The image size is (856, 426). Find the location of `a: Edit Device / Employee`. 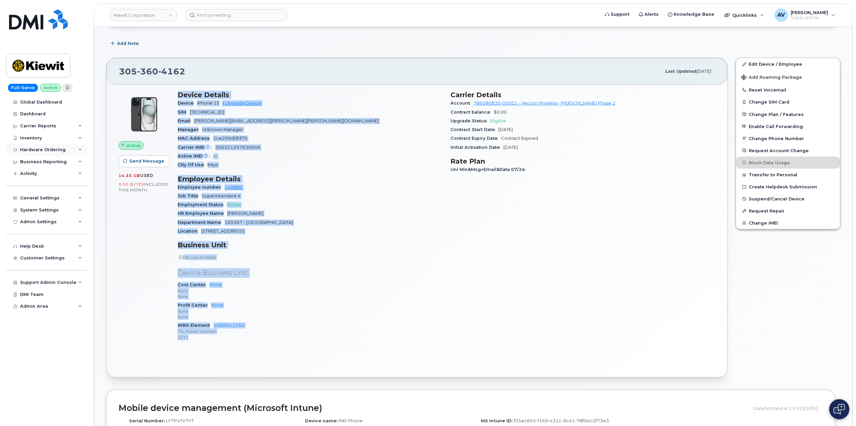

a: Edit Device / Employee is located at coordinates (788, 64).